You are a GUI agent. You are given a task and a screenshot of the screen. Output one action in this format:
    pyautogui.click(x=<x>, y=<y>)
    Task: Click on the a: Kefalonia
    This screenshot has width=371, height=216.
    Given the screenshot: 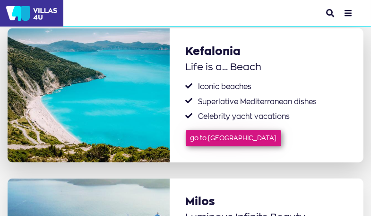 What is the action you would take?
    pyautogui.click(x=267, y=51)
    